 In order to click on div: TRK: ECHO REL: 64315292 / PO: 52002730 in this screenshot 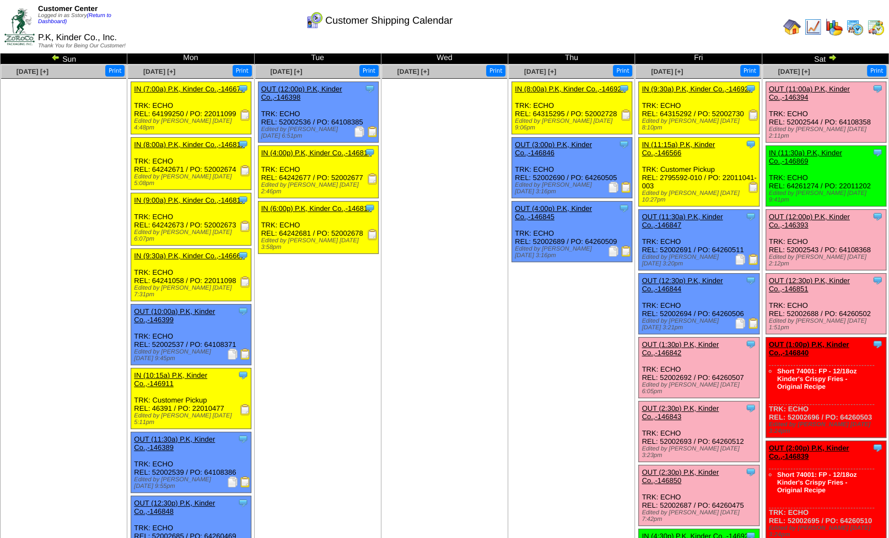, I will do `click(699, 108)`.